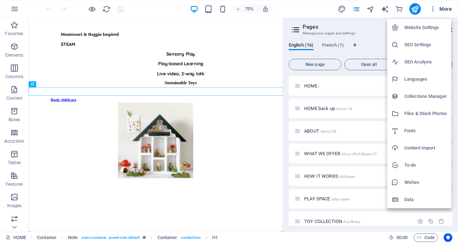 Image resolution: width=458 pixels, height=243 pixels. Describe the element at coordinates (425, 148) in the screenshot. I see `h6: Content Import` at that location.